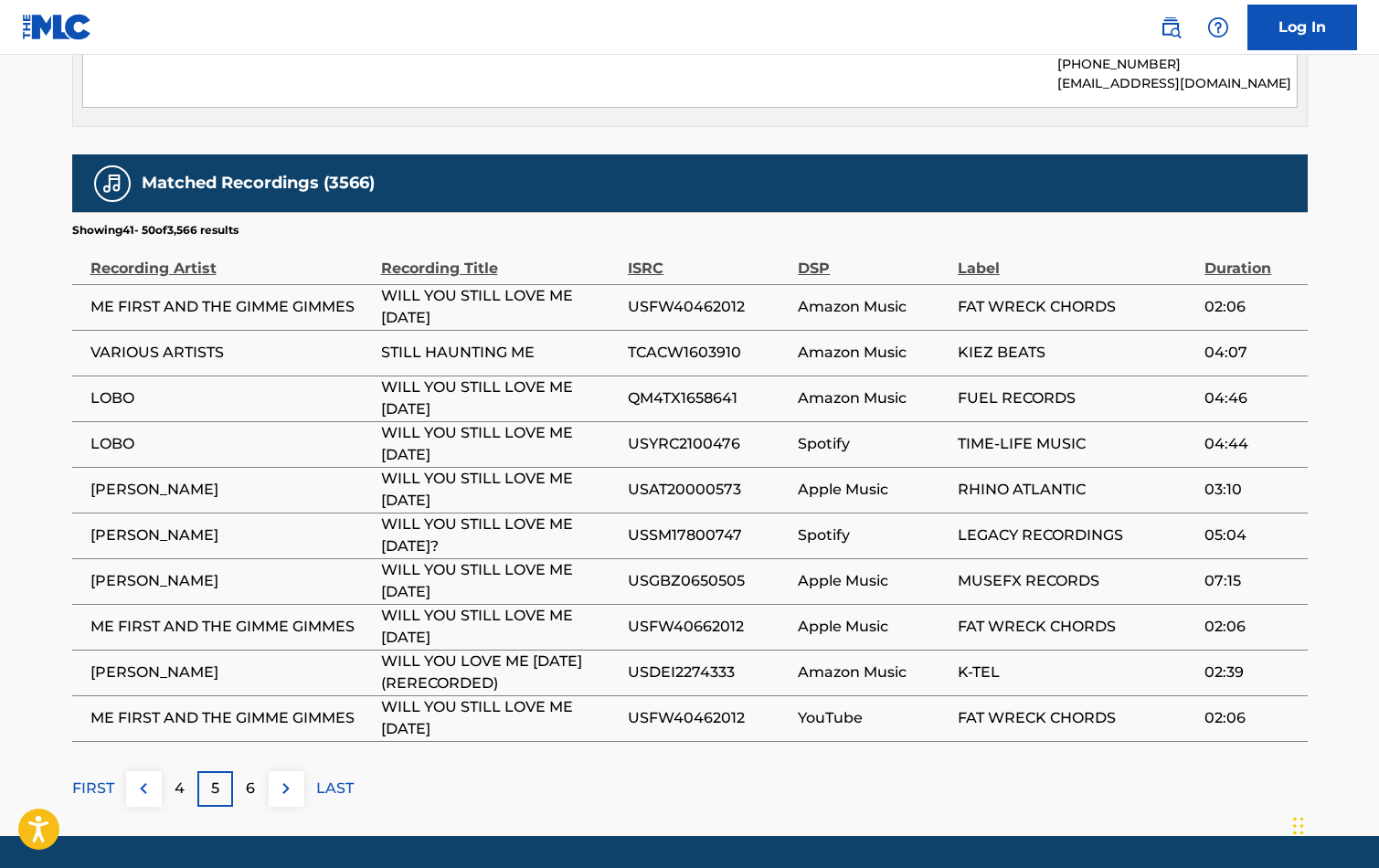 This screenshot has height=868, width=1379. Describe the element at coordinates (1170, 28) in the screenshot. I see `img: search` at that location.